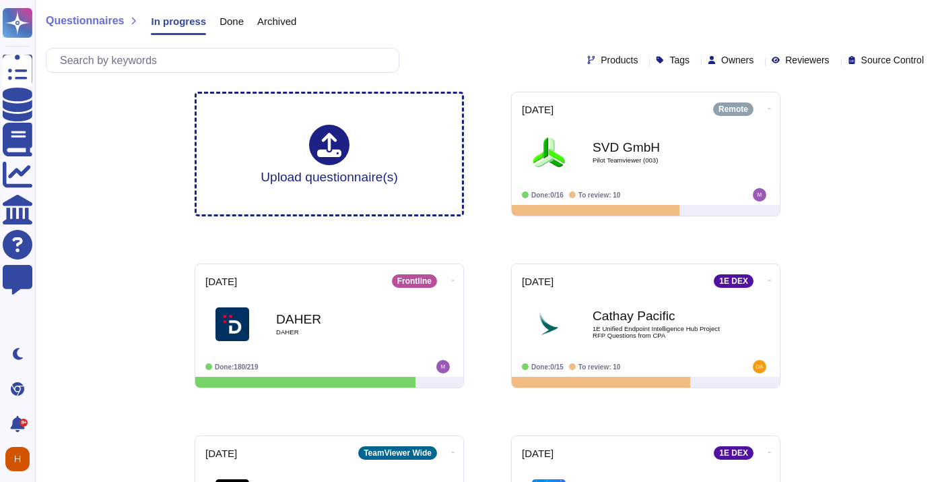 The height and width of the screenshot is (482, 940). What do you see at coordinates (660, 331) in the screenshot?
I see `span: 1E Unified Endpoint Intelligence Hub Project RFP Questions from CPA` at bounding box center [660, 331].